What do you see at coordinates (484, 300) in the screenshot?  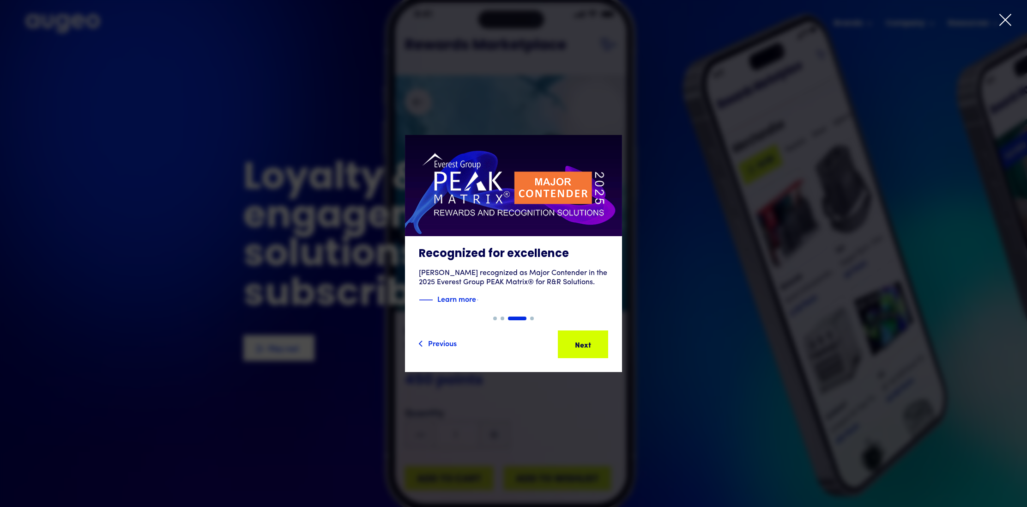 I see `img: Blue text arrow` at bounding box center [484, 300].